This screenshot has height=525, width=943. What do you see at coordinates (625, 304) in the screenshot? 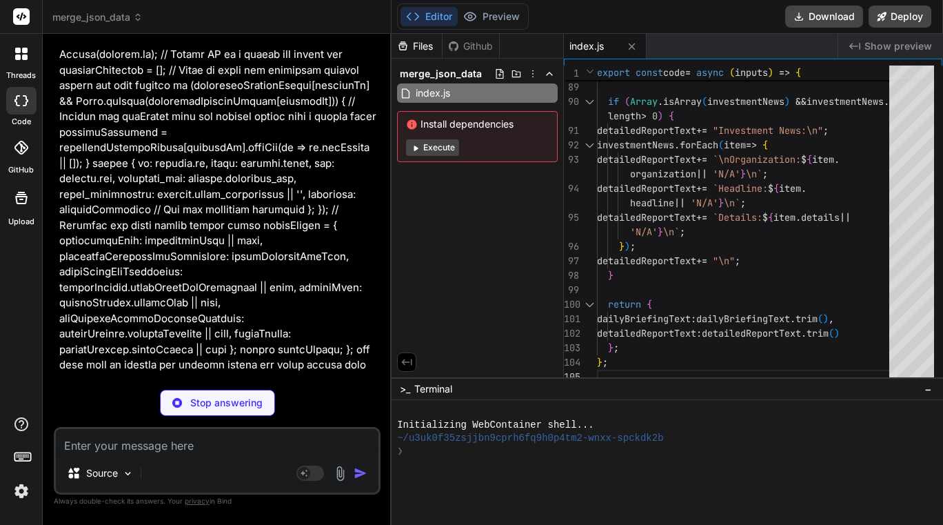
I see `span: return` at bounding box center [625, 304].